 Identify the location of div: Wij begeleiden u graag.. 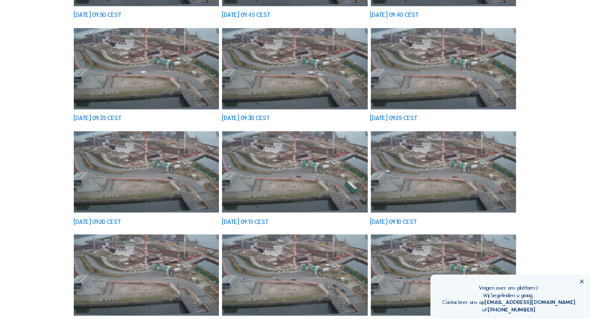
(509, 295).